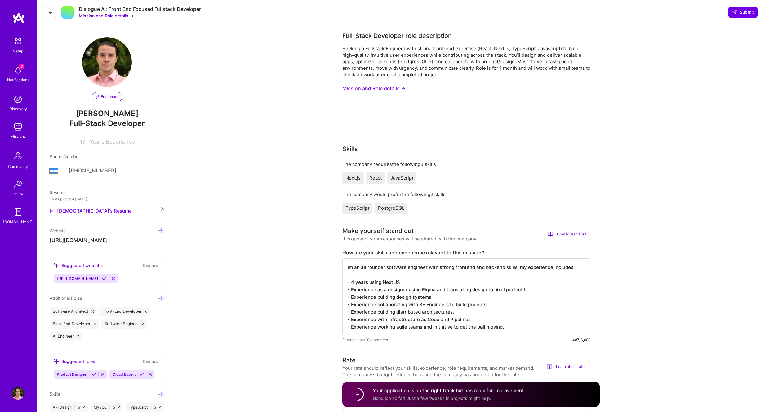 The width and height of the screenshot is (765, 412). I want to click on span: TypeScript, so click(357, 208).